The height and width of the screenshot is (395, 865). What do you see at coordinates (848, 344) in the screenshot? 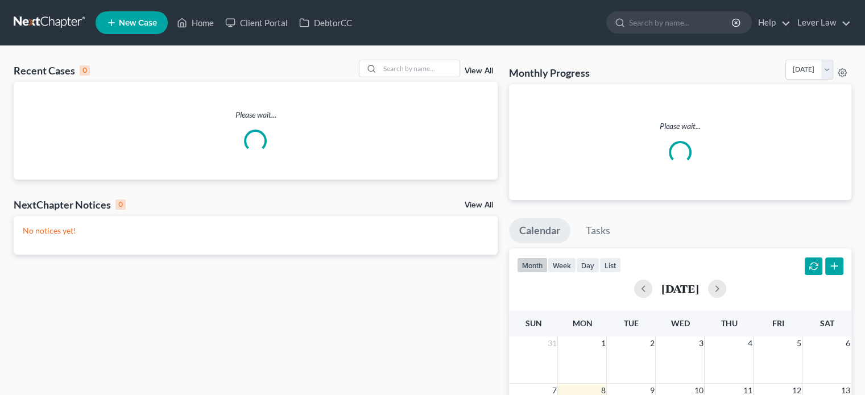
I see `span: 6` at bounding box center [848, 344].